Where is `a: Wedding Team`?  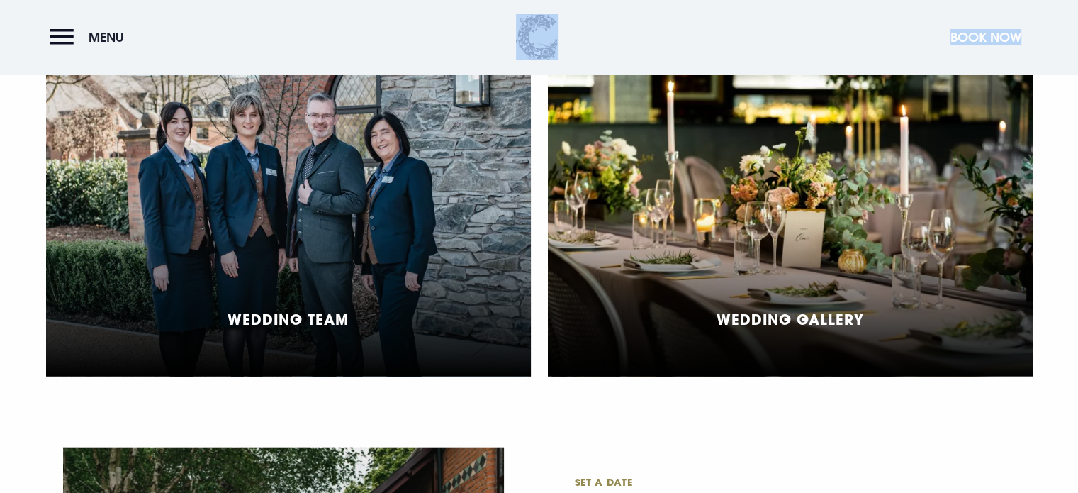 a: Wedding Team is located at coordinates (289, 218).